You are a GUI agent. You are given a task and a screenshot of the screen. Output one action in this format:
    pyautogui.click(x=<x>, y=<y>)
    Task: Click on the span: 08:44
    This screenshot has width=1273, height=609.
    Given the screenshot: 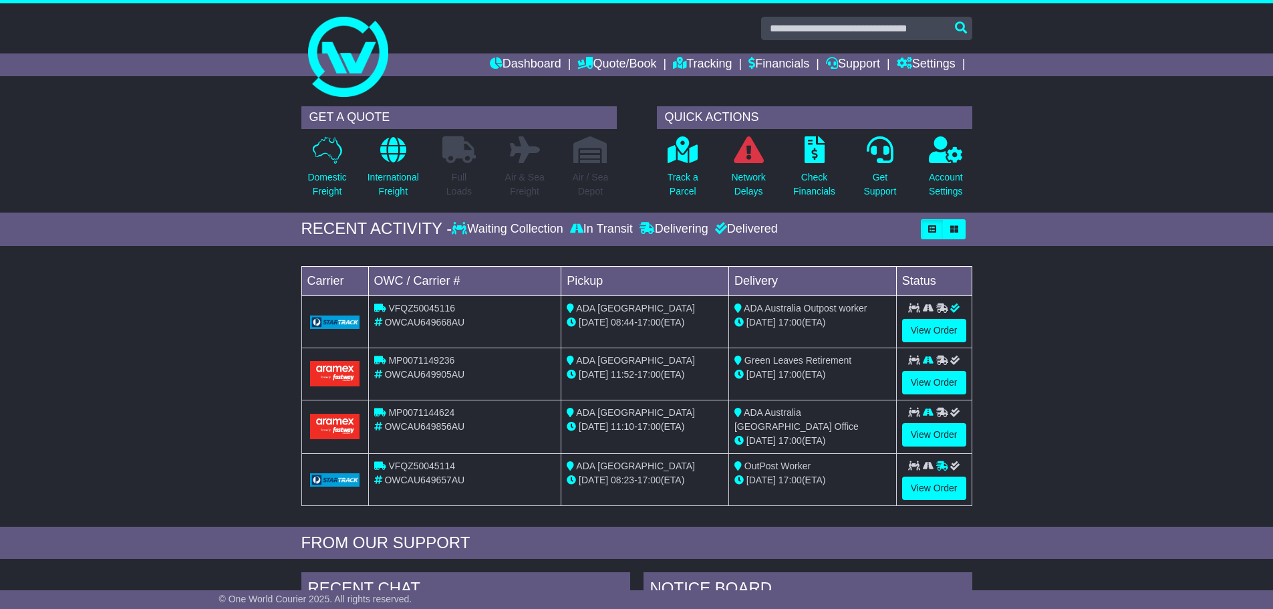 What is the action you would take?
    pyautogui.click(x=622, y=322)
    